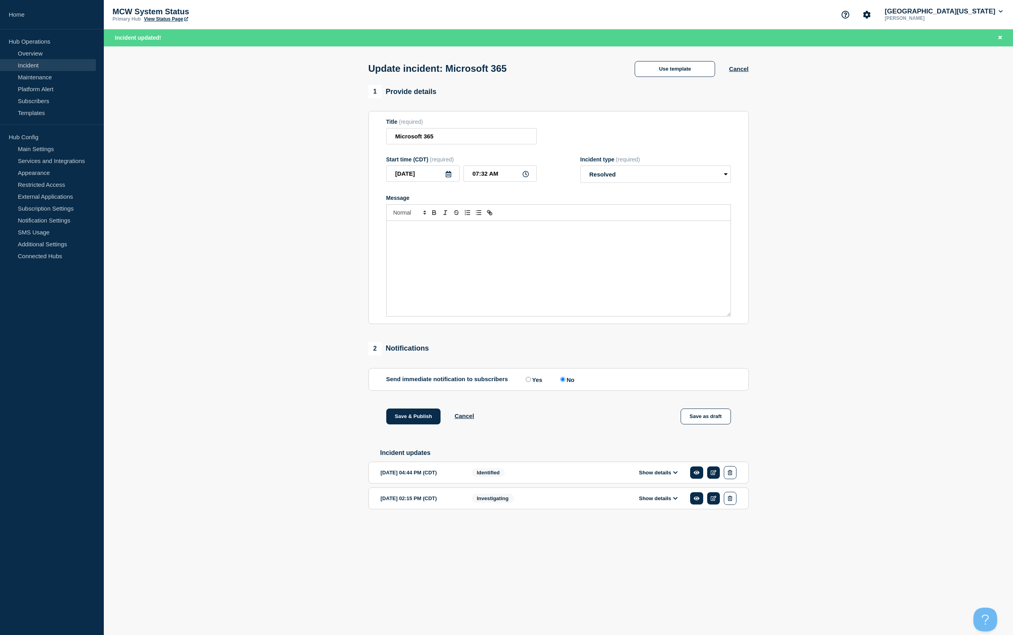 The width and height of the screenshot is (1013, 635). Describe the element at coordinates (126, 19) in the screenshot. I see `p: Primary Hub` at that location.